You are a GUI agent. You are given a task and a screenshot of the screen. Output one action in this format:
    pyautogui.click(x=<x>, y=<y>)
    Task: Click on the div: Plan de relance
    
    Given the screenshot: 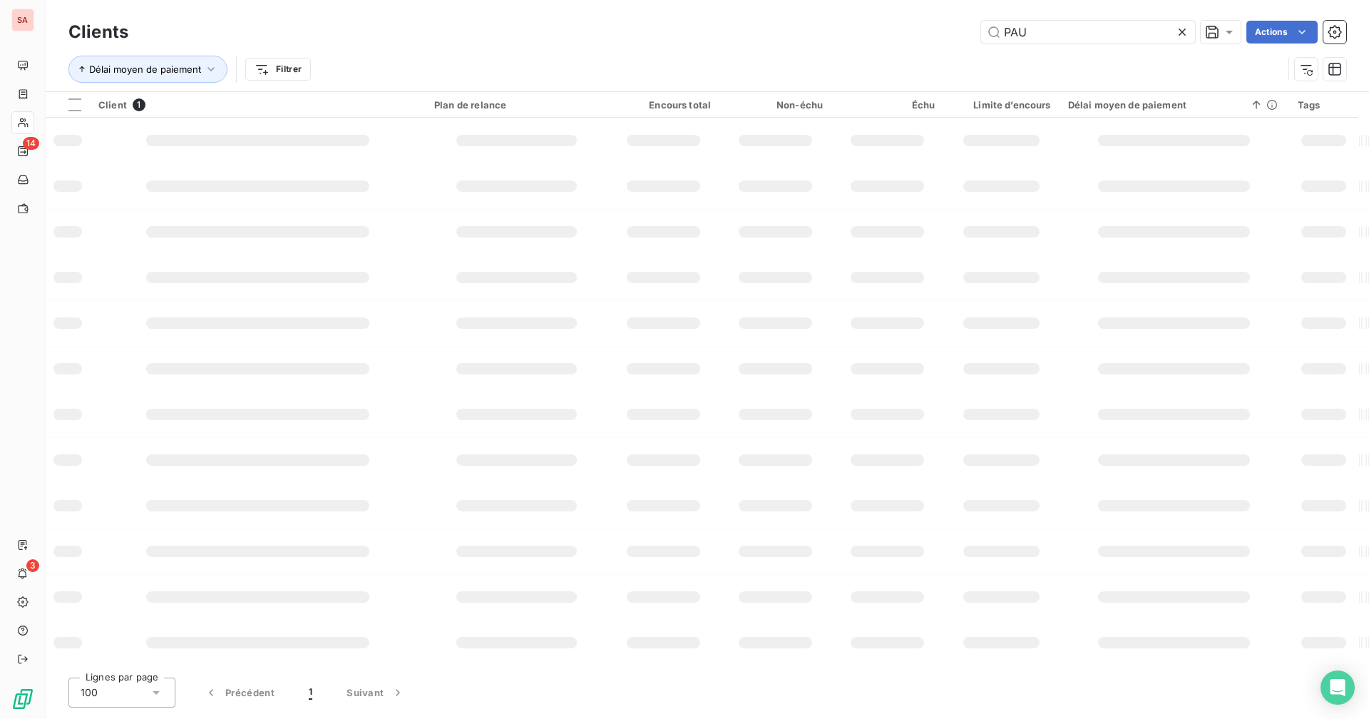 What is the action you would take?
    pyautogui.click(x=516, y=105)
    